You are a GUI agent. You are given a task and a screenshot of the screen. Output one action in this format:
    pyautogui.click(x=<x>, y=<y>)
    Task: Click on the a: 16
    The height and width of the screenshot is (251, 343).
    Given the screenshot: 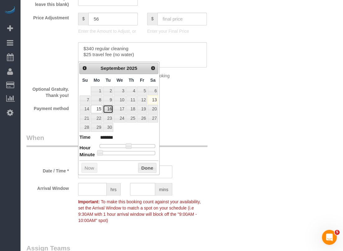 What is the action you would take?
    pyautogui.click(x=108, y=109)
    